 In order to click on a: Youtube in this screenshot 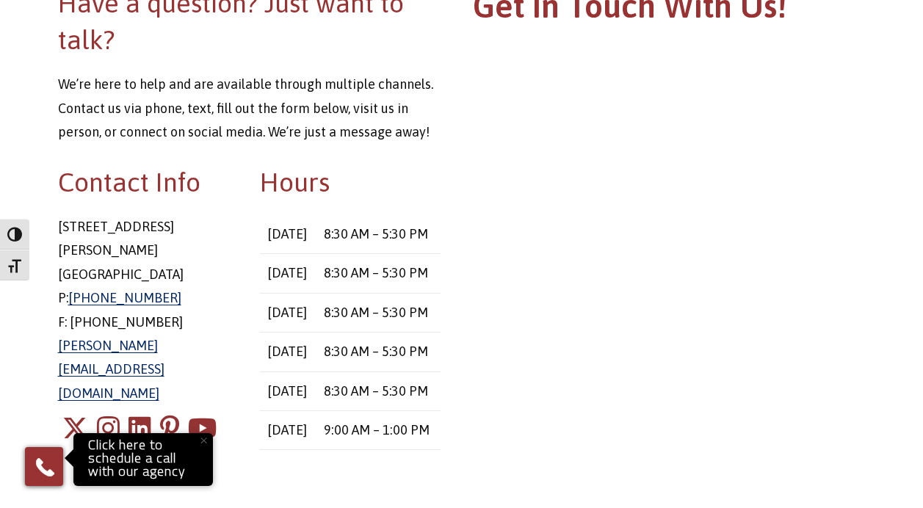, I will do `click(202, 428)`.